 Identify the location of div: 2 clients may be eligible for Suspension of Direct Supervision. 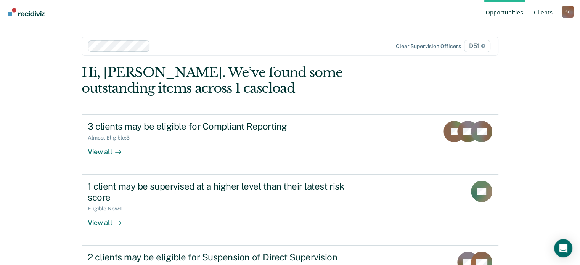
(222, 257).